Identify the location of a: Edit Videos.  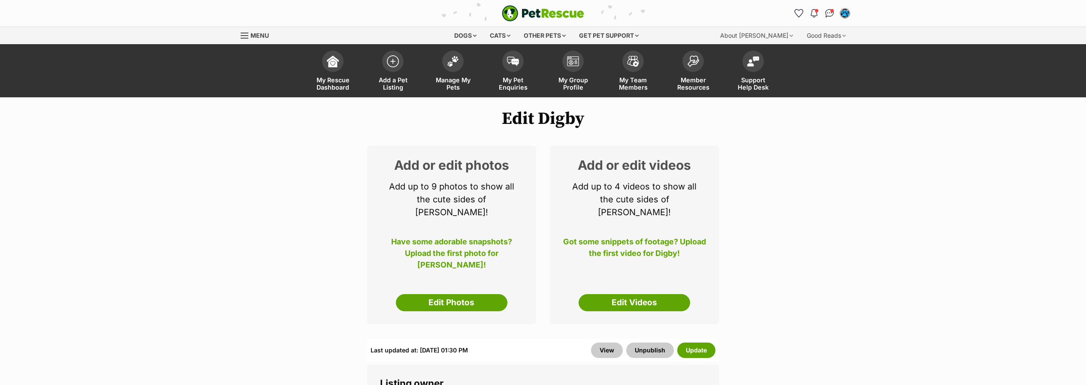
(635, 303).